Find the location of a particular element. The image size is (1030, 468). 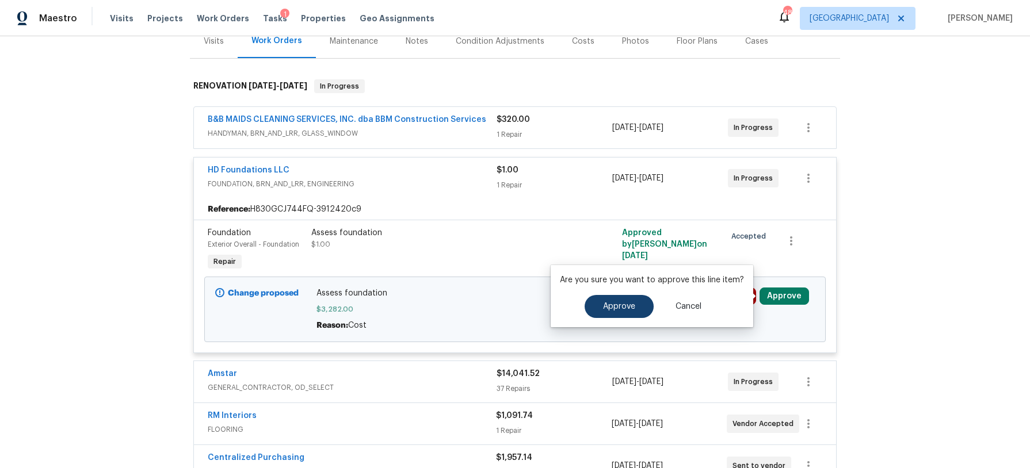

div: Work Orders is located at coordinates (277, 41).